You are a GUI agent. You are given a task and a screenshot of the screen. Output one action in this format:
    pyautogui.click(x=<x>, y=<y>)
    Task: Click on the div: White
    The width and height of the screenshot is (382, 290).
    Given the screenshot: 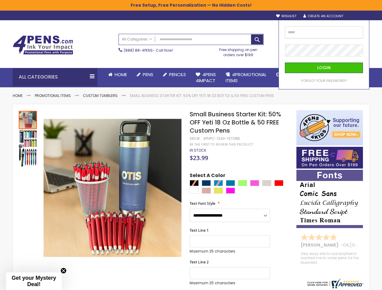 What is the action you would take?
    pyautogui.click(x=194, y=191)
    